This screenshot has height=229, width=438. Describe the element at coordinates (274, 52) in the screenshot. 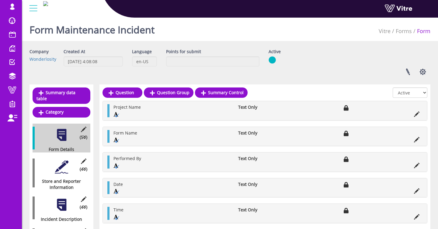

I see `label: Active` at that location.